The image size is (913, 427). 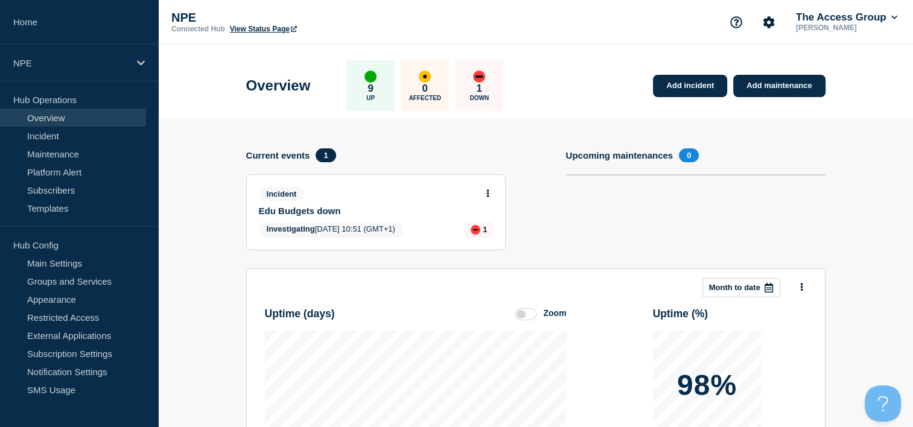 What do you see at coordinates (741, 288) in the screenshot?
I see `button: Month to date` at bounding box center [741, 288].